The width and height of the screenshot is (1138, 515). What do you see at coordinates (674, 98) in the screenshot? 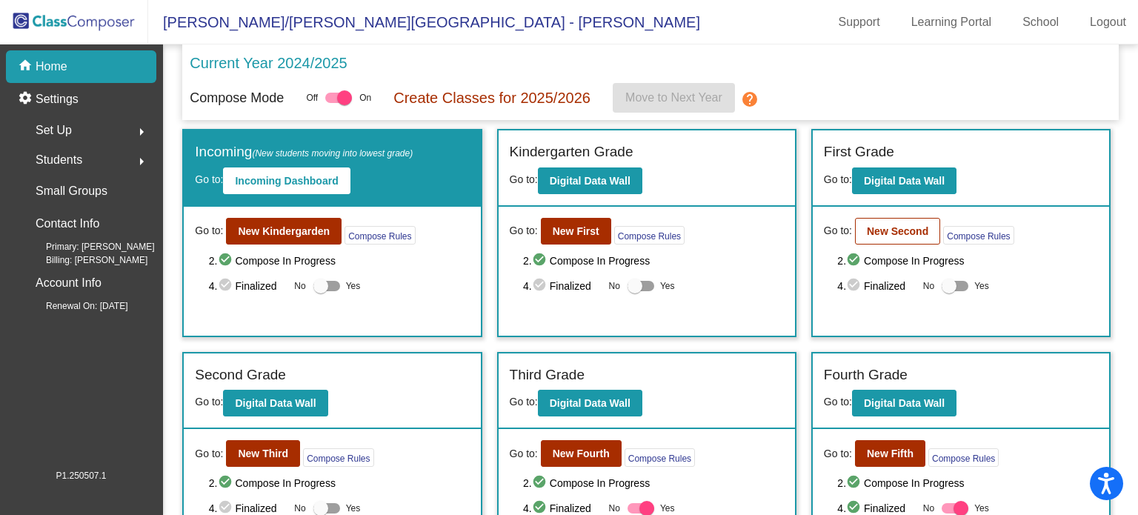
I see `button: Move to Next Year` at bounding box center [674, 98].